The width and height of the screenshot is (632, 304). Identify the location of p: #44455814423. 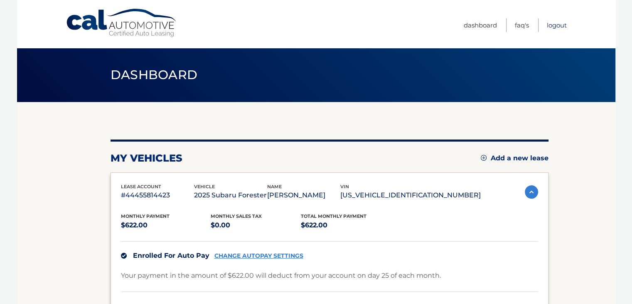
(158, 195).